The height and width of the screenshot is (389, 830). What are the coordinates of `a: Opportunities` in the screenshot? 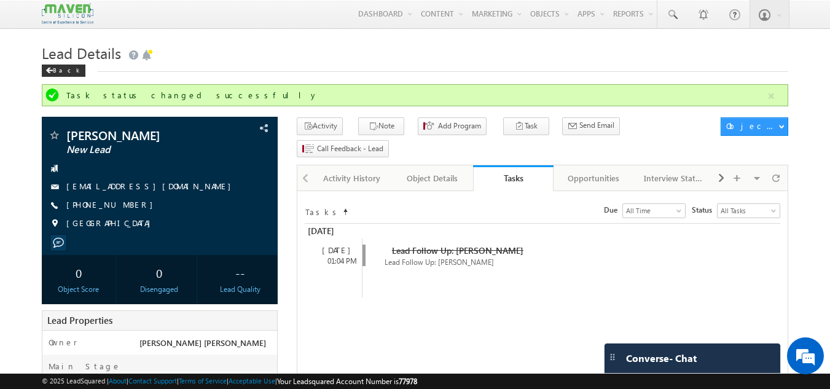 It's located at (593, 178).